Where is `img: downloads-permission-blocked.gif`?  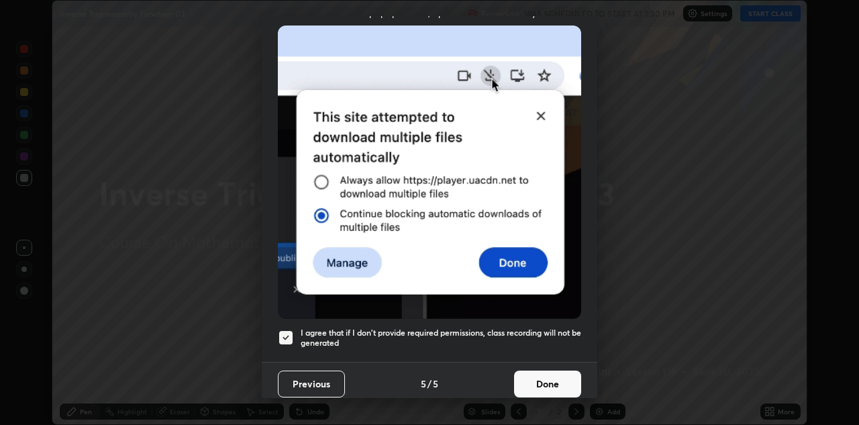
img: downloads-permission-blocked.gif is located at coordinates (430, 172).